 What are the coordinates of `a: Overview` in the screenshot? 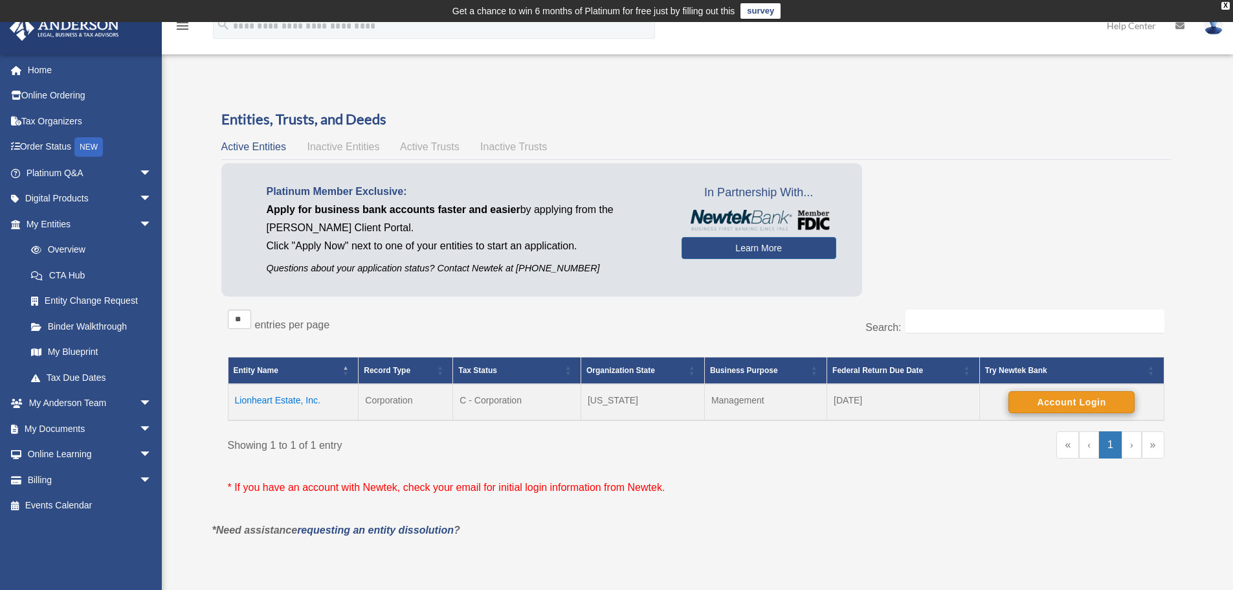 It's located at (88, 250).